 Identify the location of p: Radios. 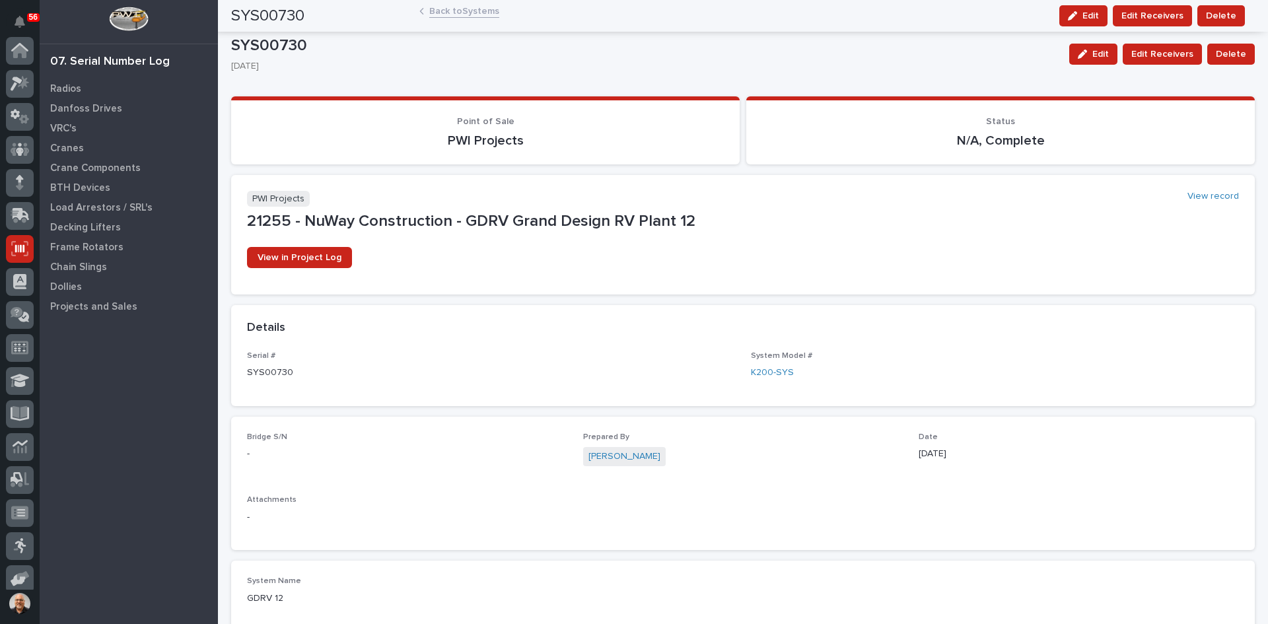
(65, 89).